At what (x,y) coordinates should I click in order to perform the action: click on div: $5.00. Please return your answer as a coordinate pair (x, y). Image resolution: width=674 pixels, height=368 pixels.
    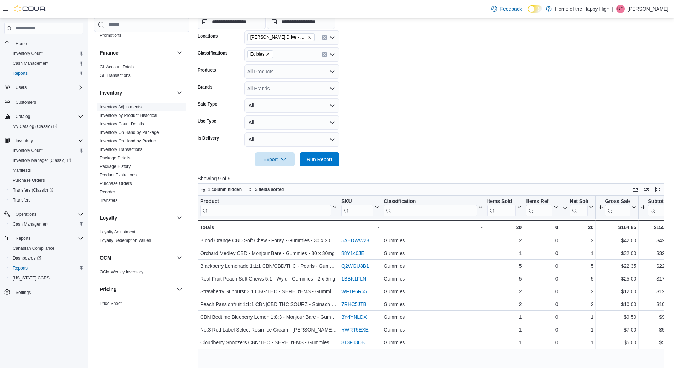
    Looking at the image, I should click on (617, 342).